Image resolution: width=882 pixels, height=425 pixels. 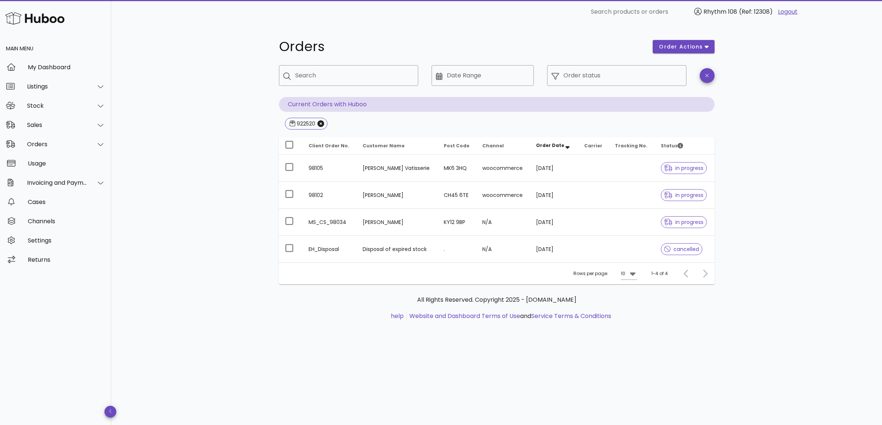 What do you see at coordinates (457, 195) in the screenshot?
I see `td: CH45 6TE` at bounding box center [457, 195].